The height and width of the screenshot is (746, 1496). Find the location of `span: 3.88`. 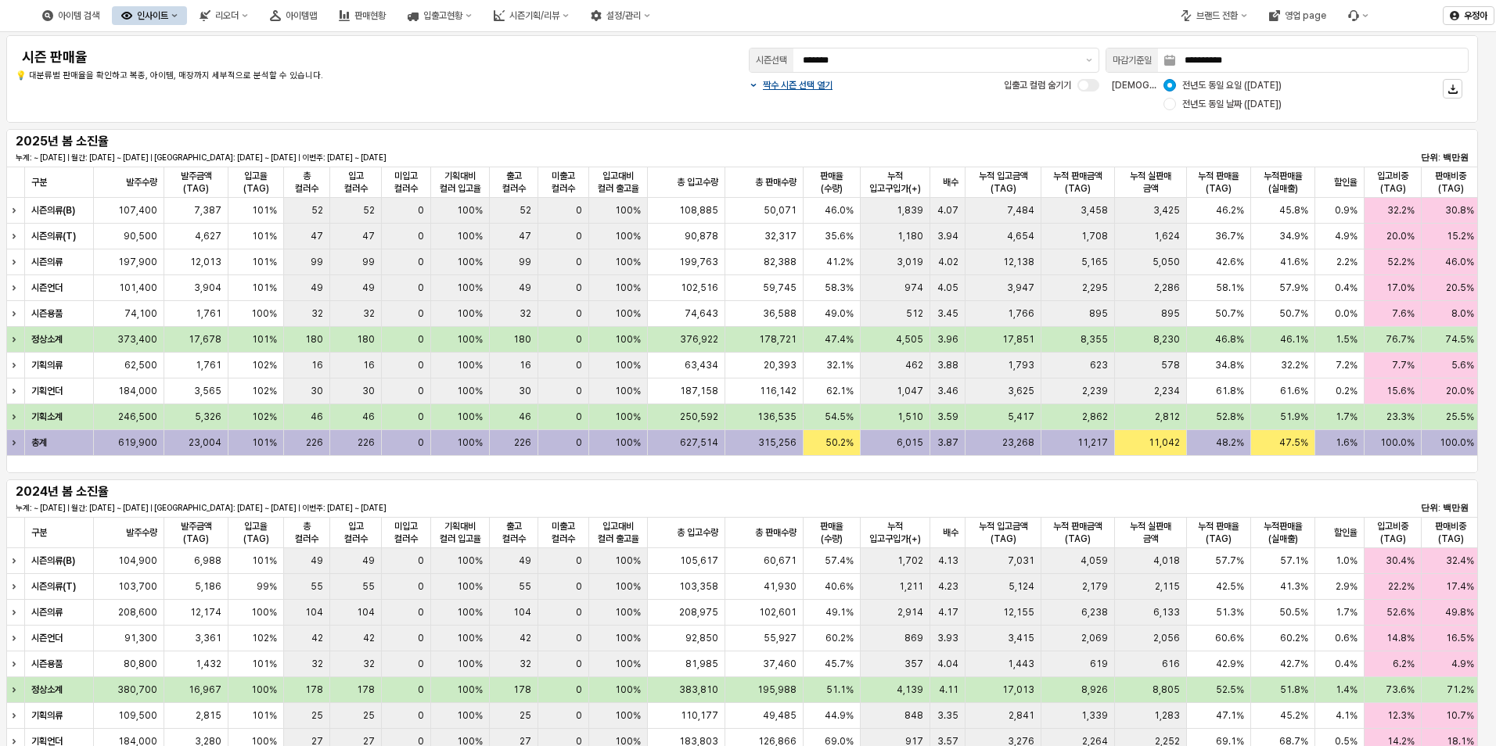

span: 3.88 is located at coordinates (948, 365).